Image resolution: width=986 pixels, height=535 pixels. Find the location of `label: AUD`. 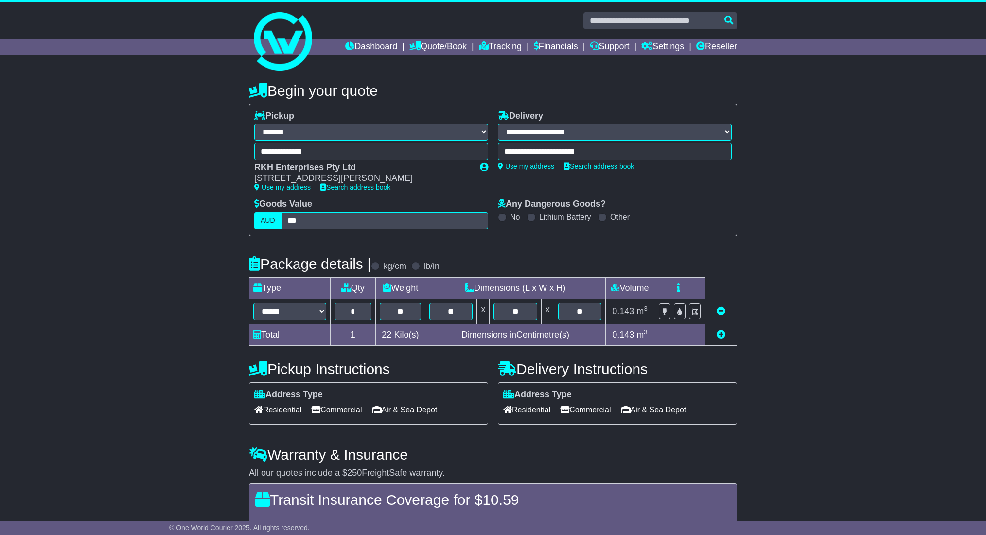

label: AUD is located at coordinates (268, 220).